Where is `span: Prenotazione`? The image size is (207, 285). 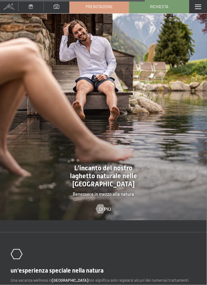
span: Prenotazione is located at coordinates (99, 7).